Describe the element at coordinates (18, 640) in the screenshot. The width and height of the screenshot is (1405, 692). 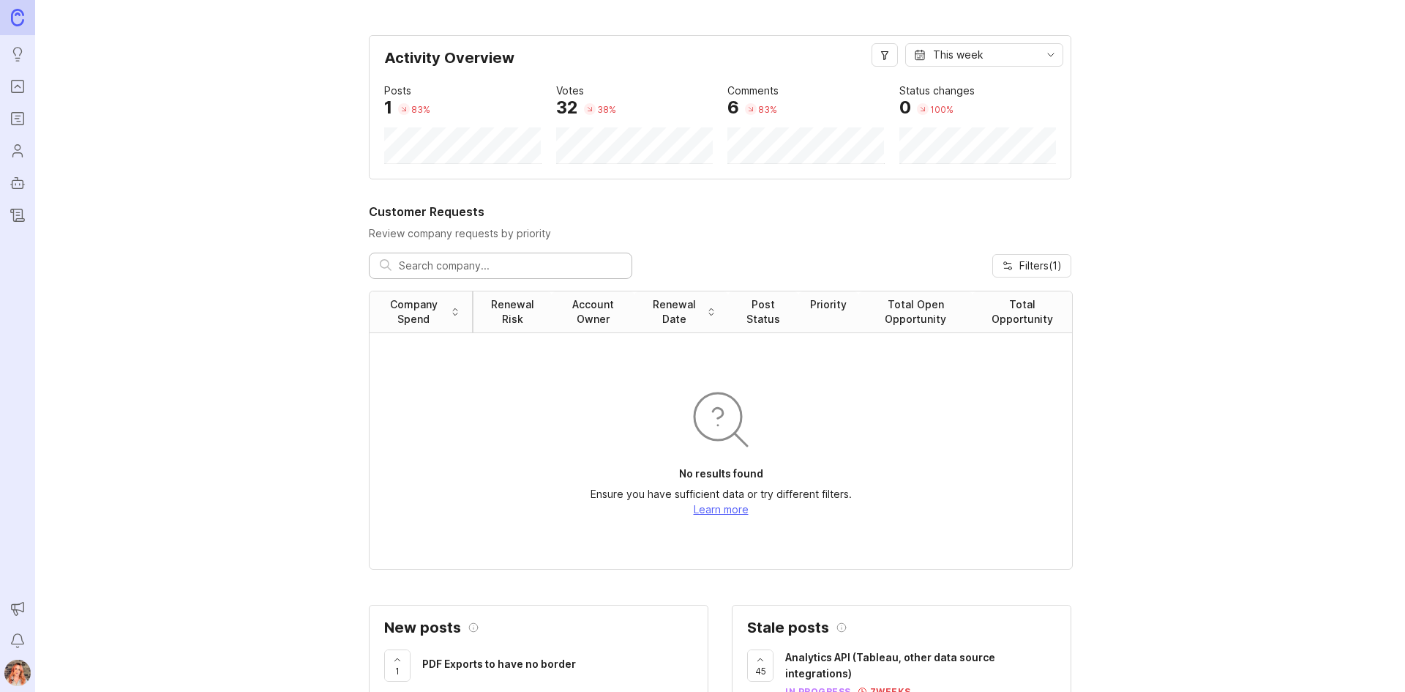
I see `button: Notifications` at that location.